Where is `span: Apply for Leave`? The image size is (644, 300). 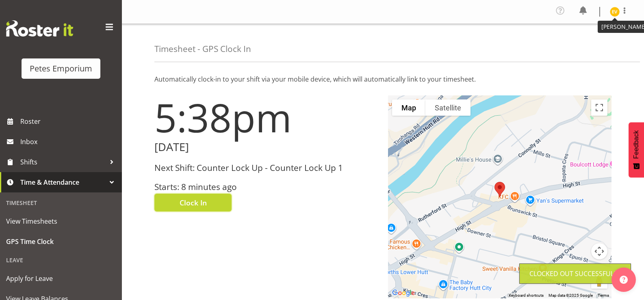 span: Apply for Leave is located at coordinates (61, 279).